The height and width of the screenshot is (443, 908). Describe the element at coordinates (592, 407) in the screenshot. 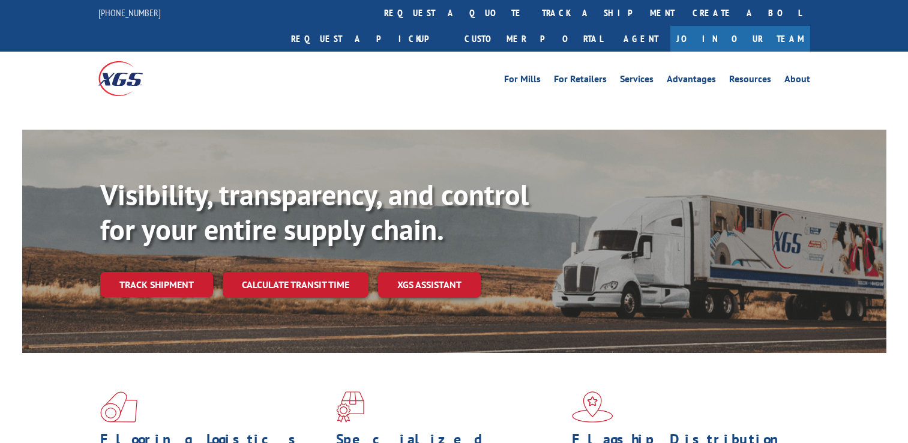

I see `img: xgs-icon-flagship-distribution-model-red` at that location.